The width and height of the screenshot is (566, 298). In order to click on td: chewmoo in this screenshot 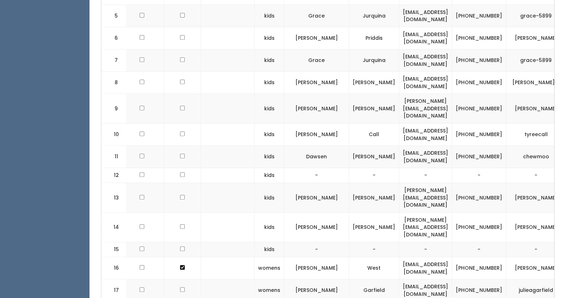, I will do `click(536, 157)`.